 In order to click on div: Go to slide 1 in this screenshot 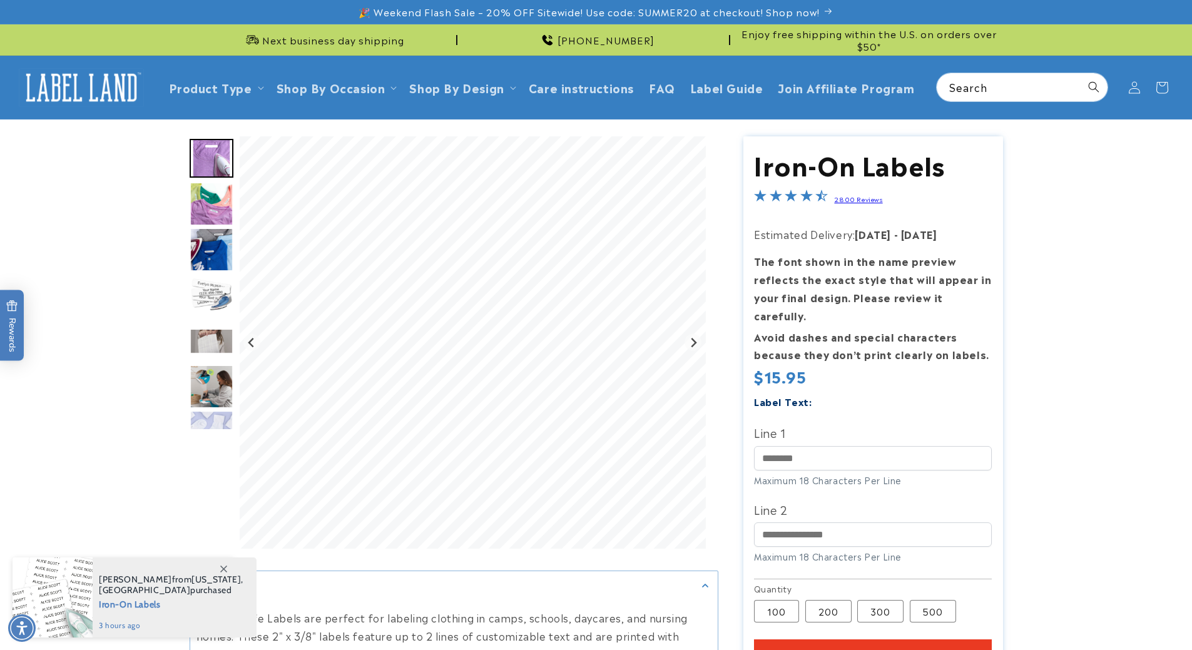, I will do `click(212, 158)`.